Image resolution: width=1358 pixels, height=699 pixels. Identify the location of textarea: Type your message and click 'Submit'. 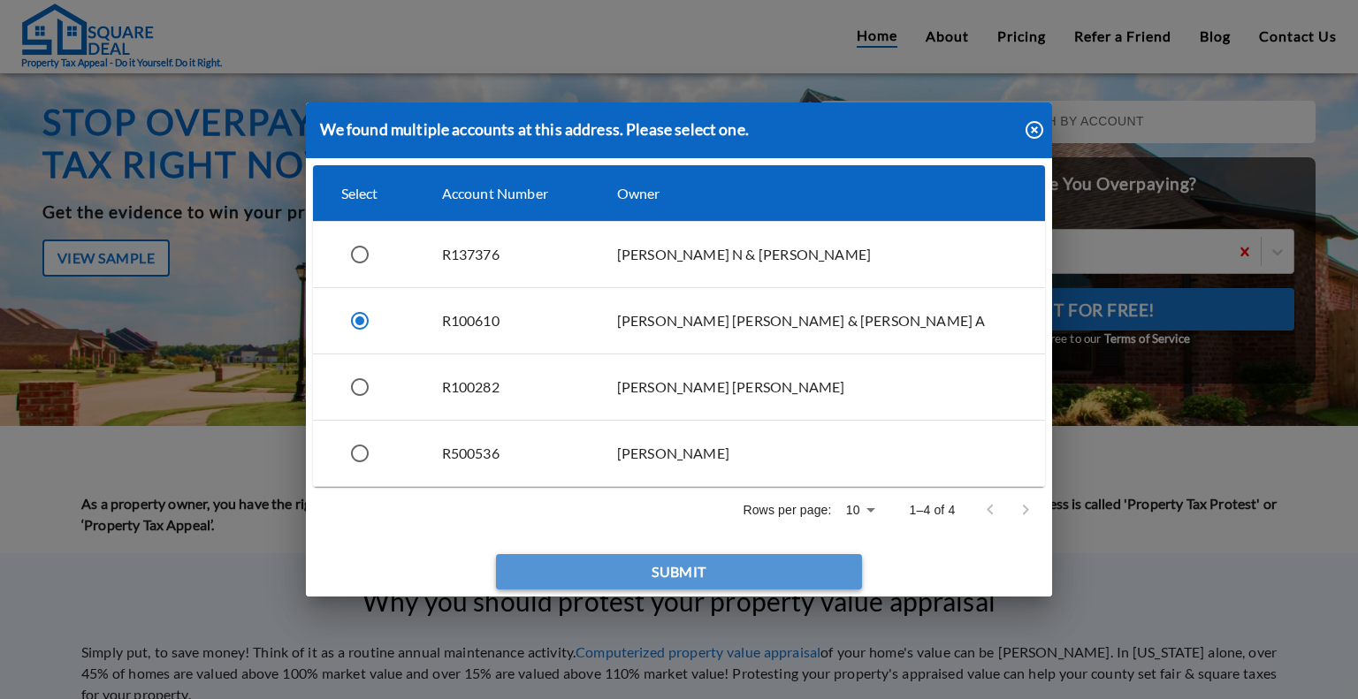
(172, 514).